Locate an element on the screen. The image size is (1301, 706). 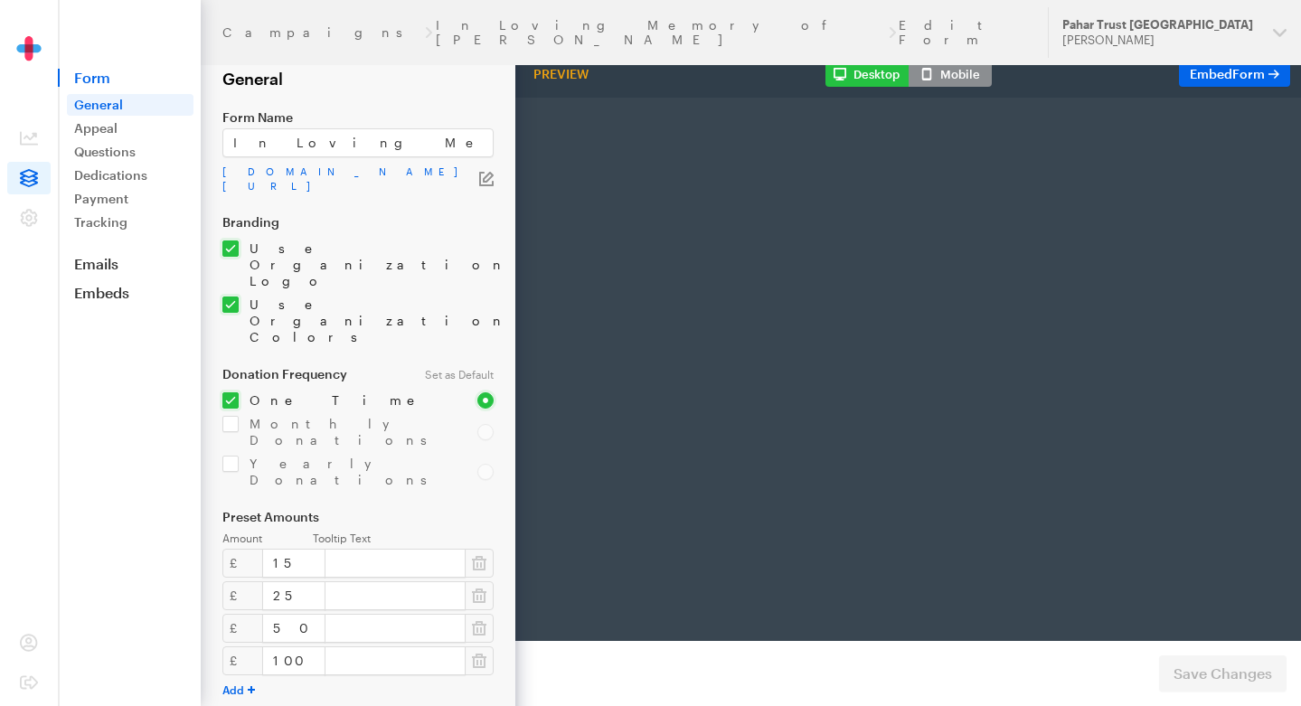
a: Dedications is located at coordinates (130, 175).